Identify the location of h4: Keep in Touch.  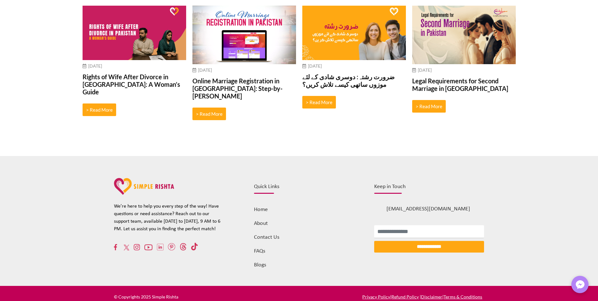
(429, 188).